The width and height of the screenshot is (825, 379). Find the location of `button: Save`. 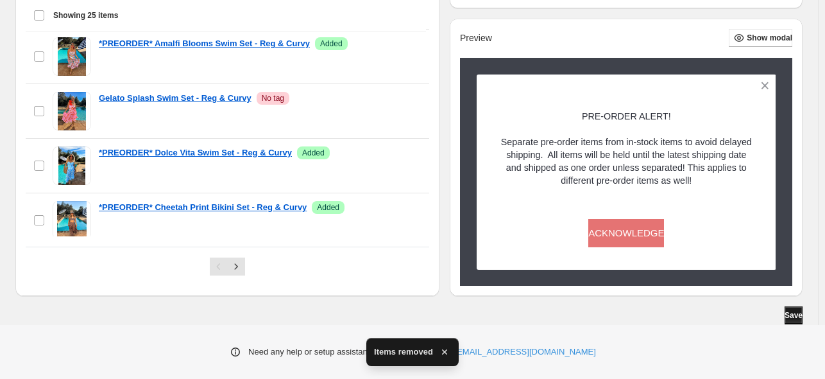

button: Save is located at coordinates (794, 315).